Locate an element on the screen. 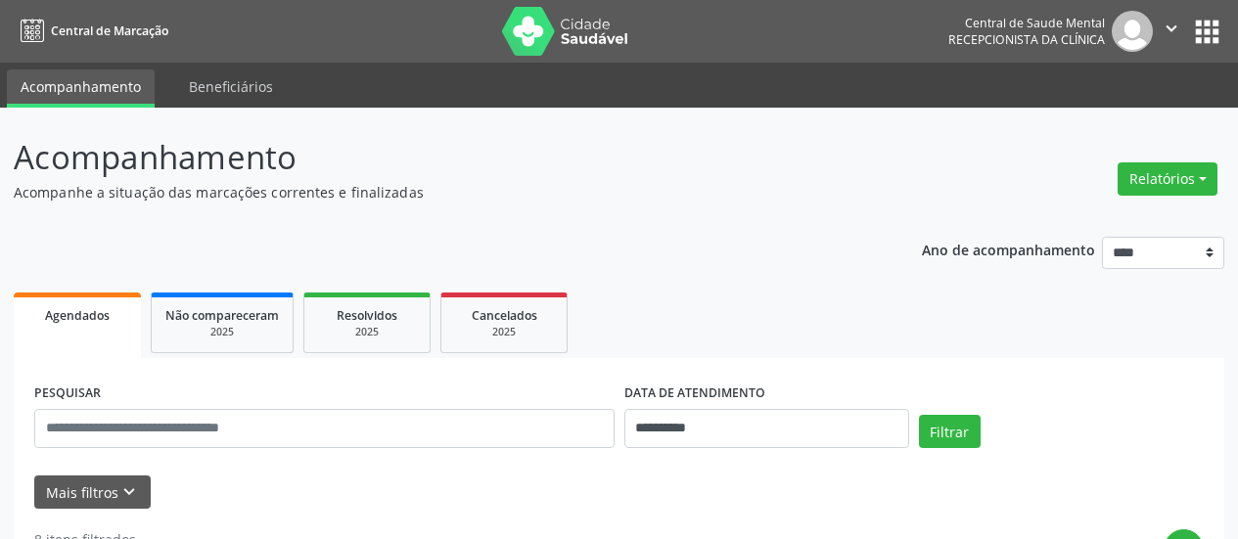 The height and width of the screenshot is (539, 1238). span: Central de Marcação is located at coordinates (110, 30).